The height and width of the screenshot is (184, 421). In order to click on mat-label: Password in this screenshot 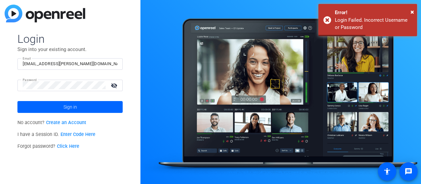, I will do `click(30, 80)`.